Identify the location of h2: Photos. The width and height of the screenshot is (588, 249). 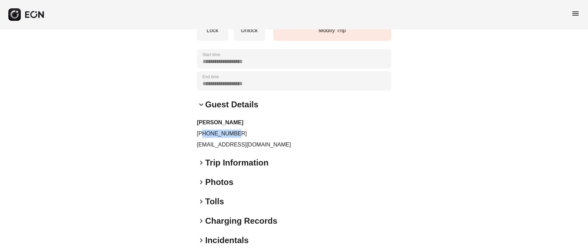
(219, 183).